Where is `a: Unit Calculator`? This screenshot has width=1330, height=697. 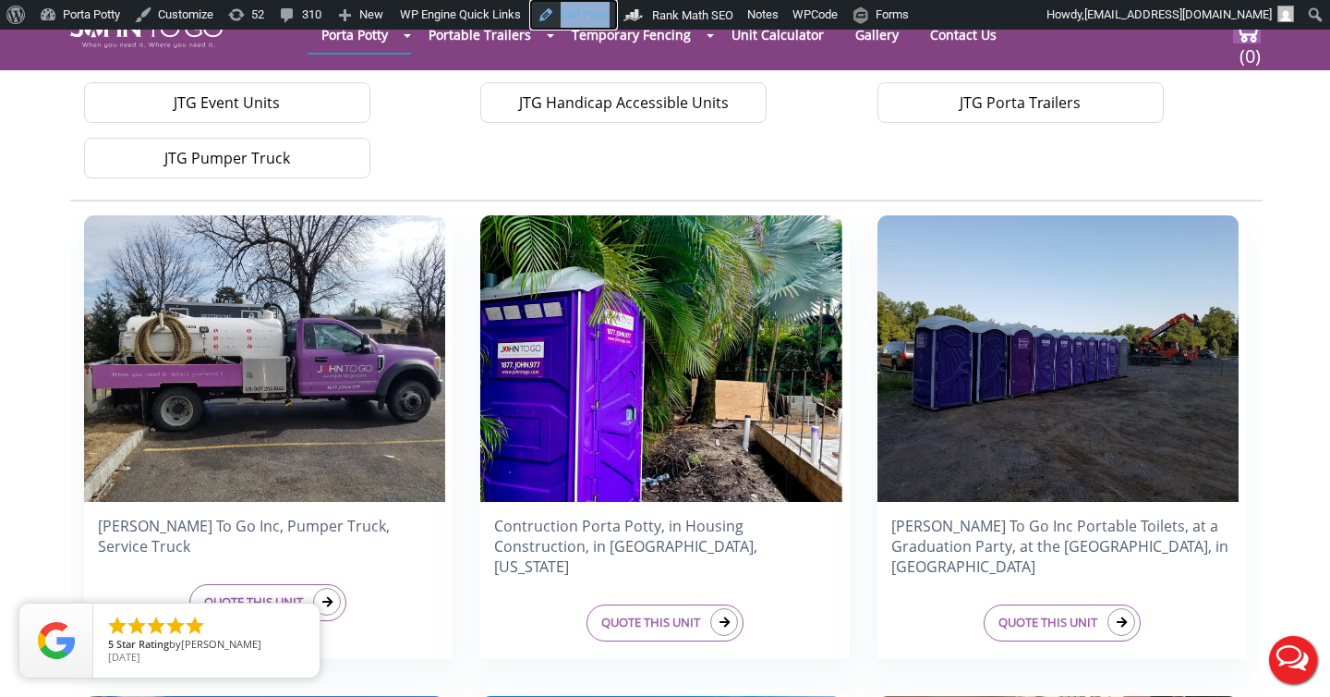
a: Unit Calculator is located at coordinates (778, 34).